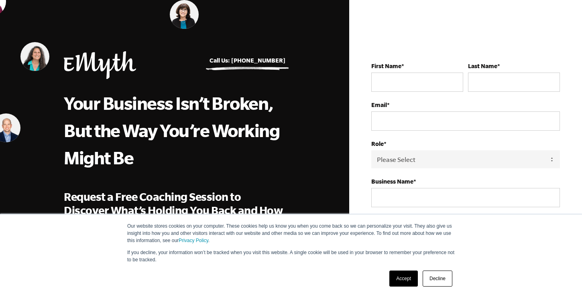  Describe the element at coordinates (379, 105) in the screenshot. I see `strong: Email` at that location.